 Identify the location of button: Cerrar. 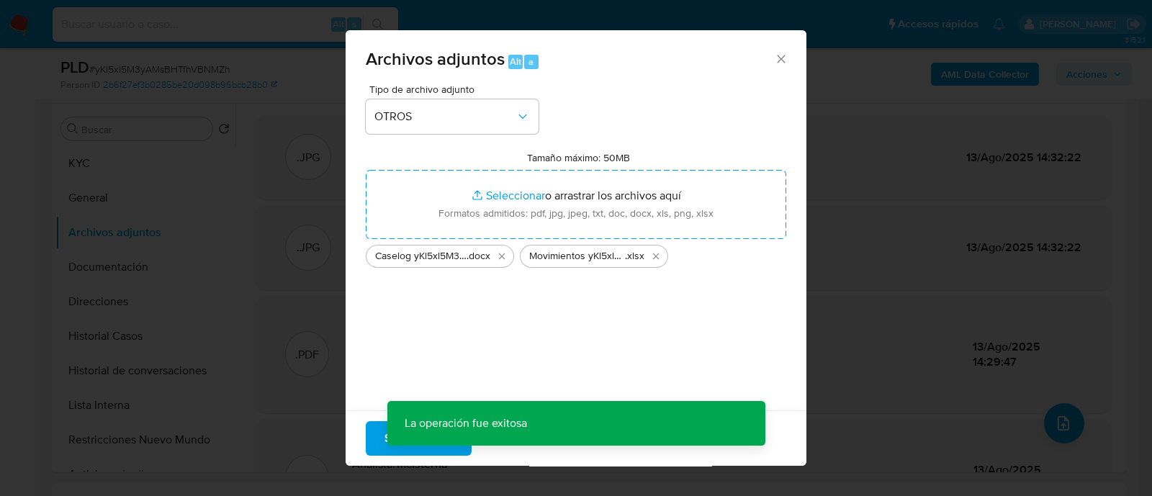
(780, 58).